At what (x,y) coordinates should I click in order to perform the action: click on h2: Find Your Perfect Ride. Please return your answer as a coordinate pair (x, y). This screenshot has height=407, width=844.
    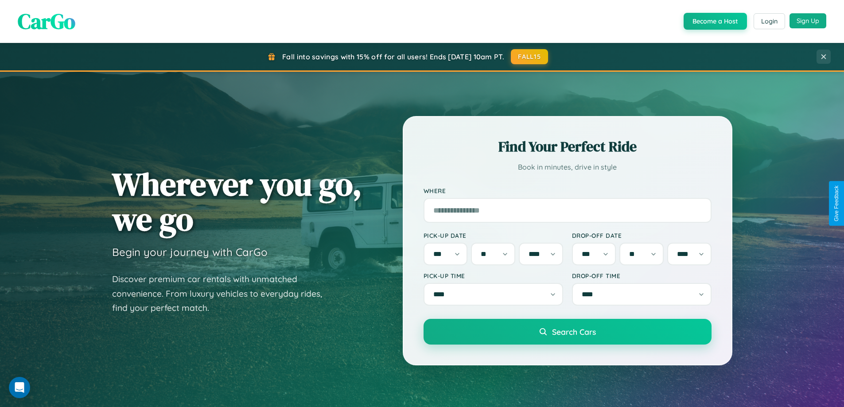
    Looking at the image, I should click on (567, 147).